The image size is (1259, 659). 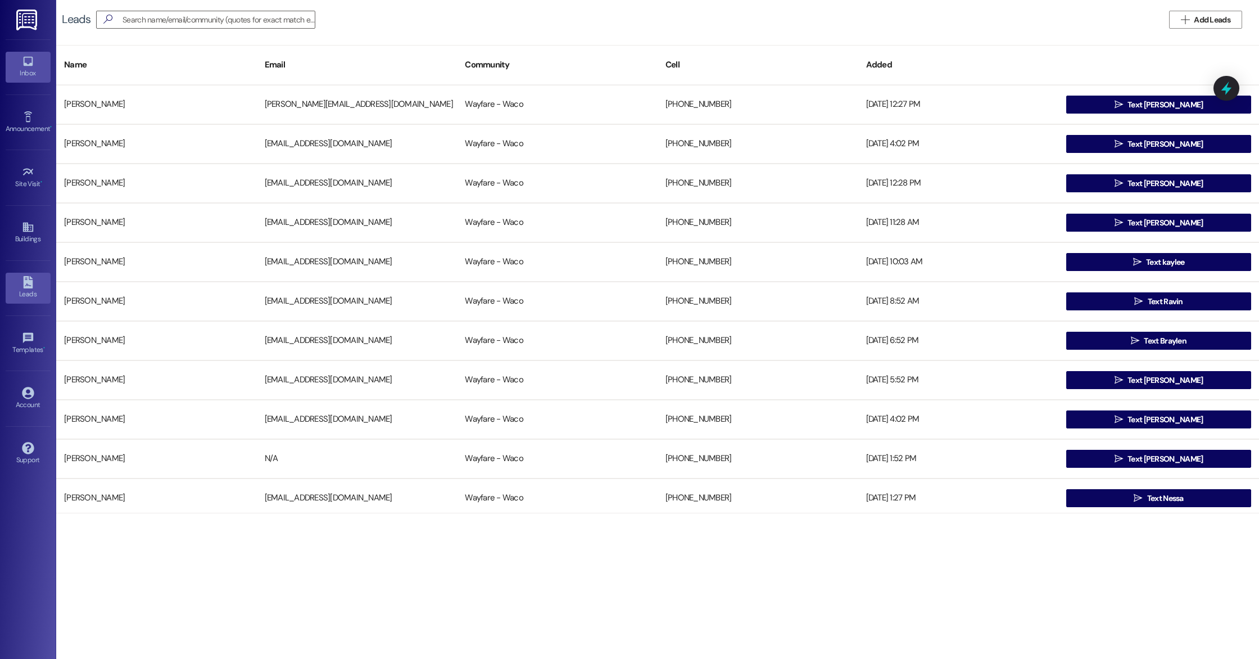 I want to click on a: Inbox, so click(x=28, y=67).